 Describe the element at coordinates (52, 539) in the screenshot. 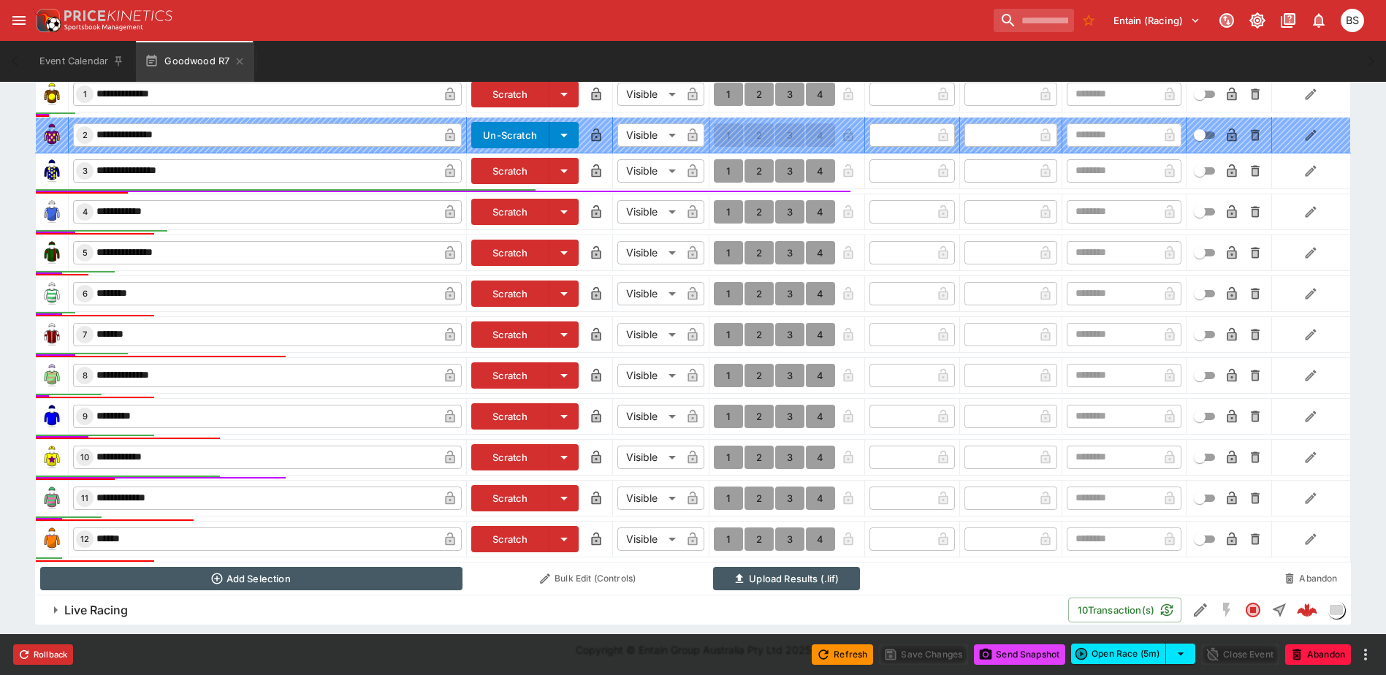

I see `img: runner 12` at that location.